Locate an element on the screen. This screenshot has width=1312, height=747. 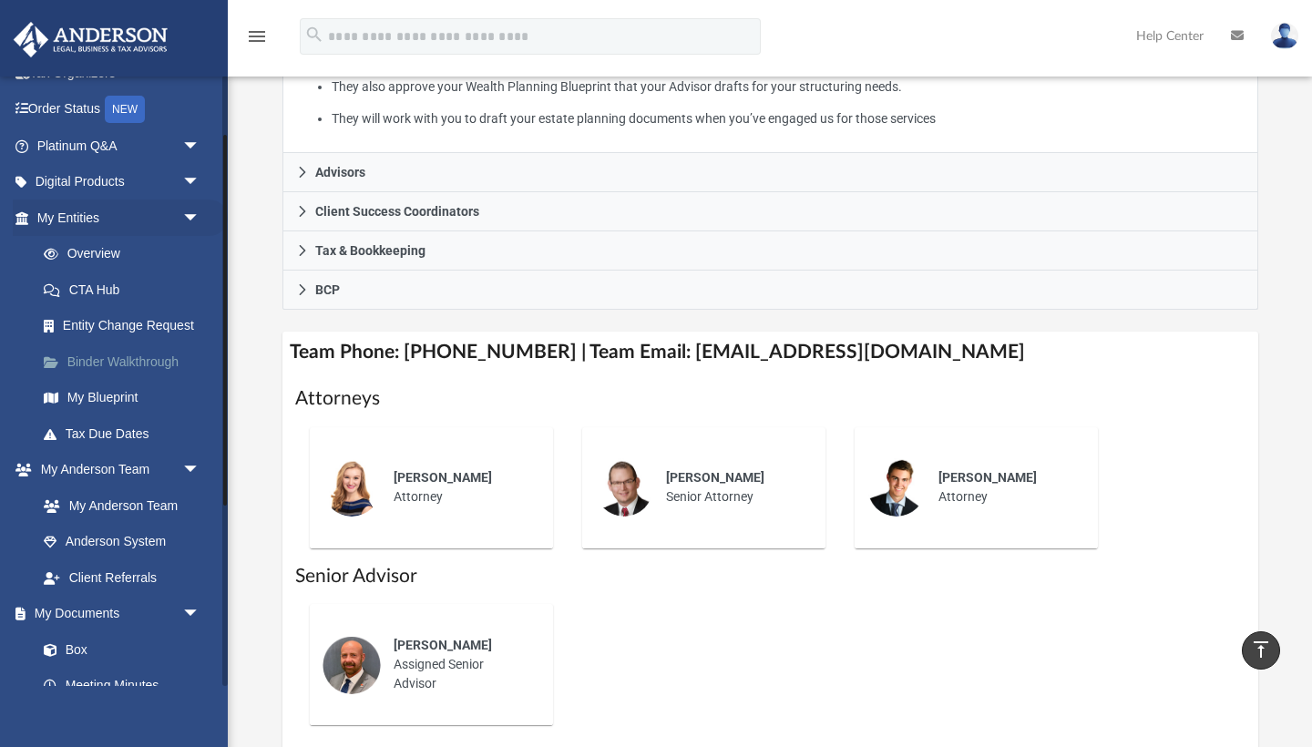
div: NEW is located at coordinates (125, 109).